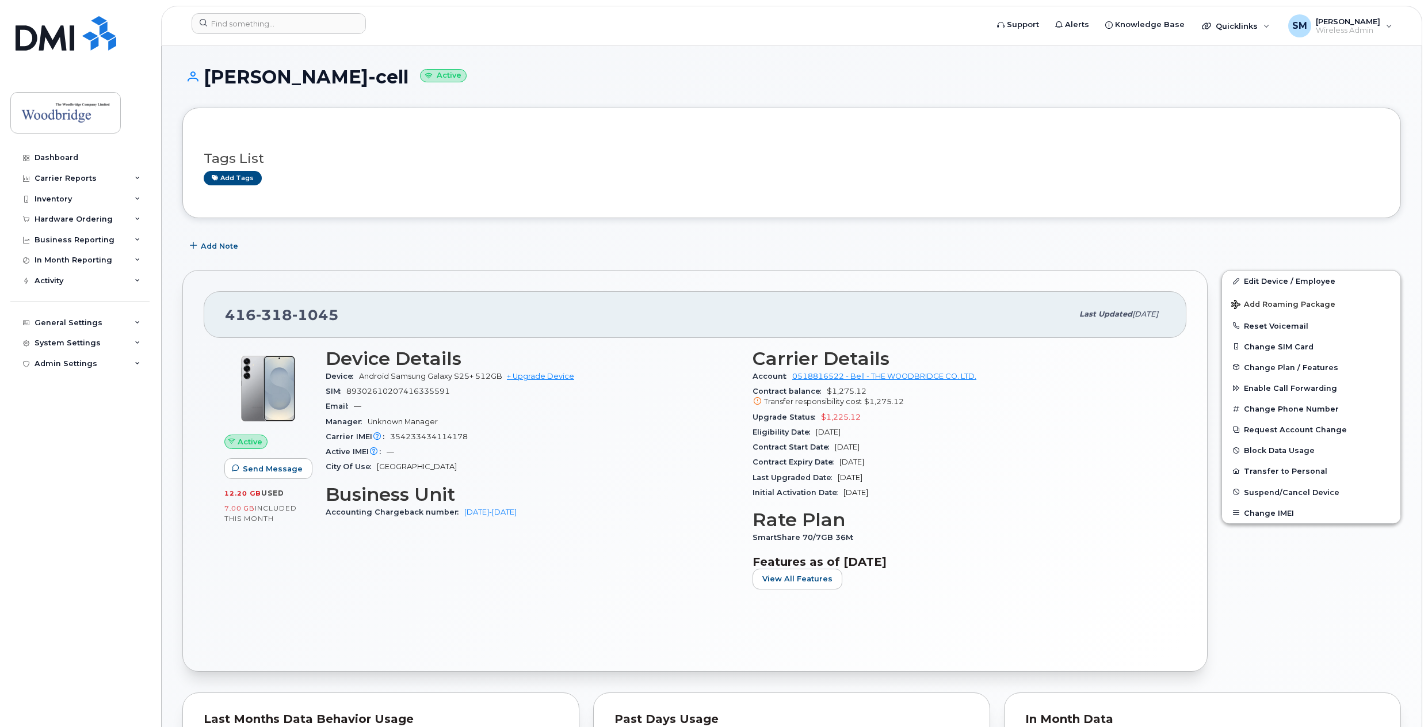  Describe the element at coordinates (784, 432) in the screenshot. I see `span: Eligibility Date` at that location.